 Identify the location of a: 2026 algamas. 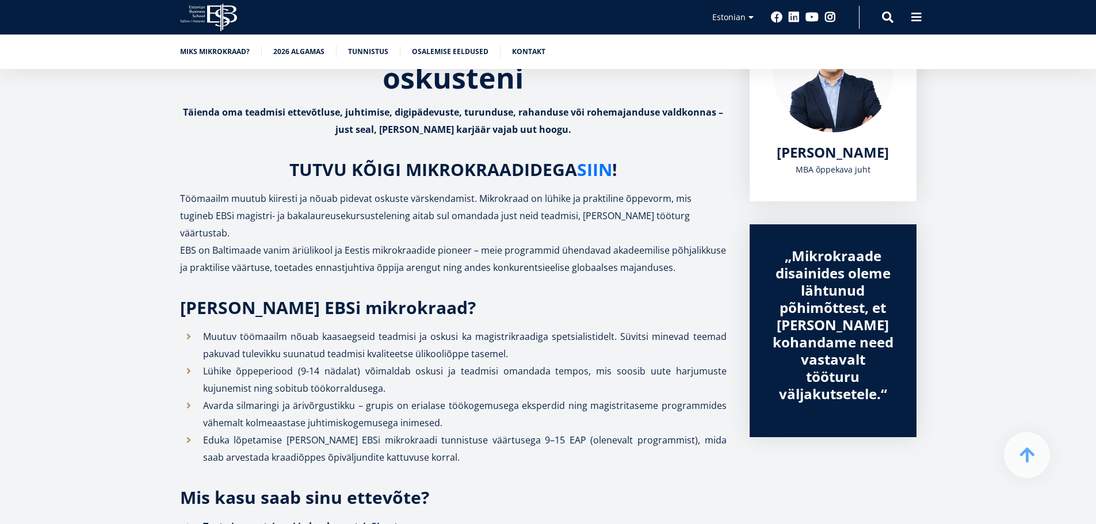
(299, 52).